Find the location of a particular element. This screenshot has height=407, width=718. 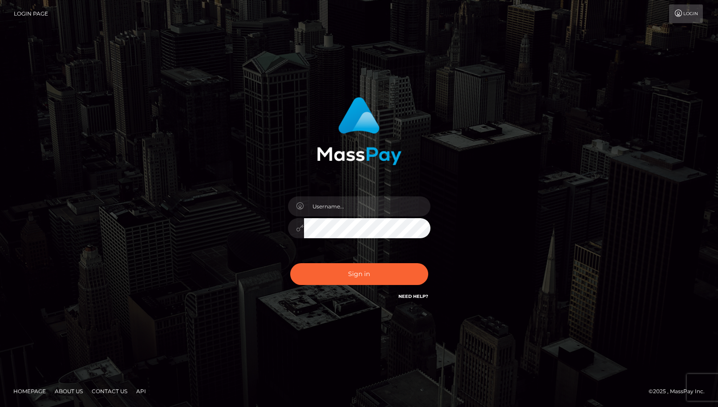

div: © 2025 , MassPay Inc. is located at coordinates (680, 391).